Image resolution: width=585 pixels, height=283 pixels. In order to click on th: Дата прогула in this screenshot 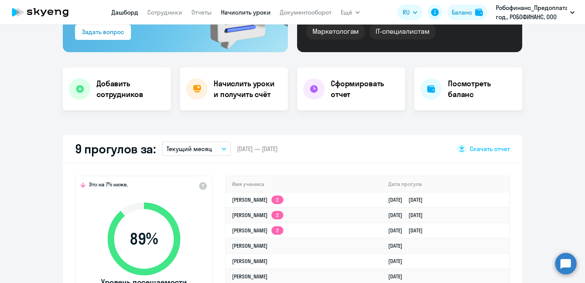, I will do `click(446, 184)`.